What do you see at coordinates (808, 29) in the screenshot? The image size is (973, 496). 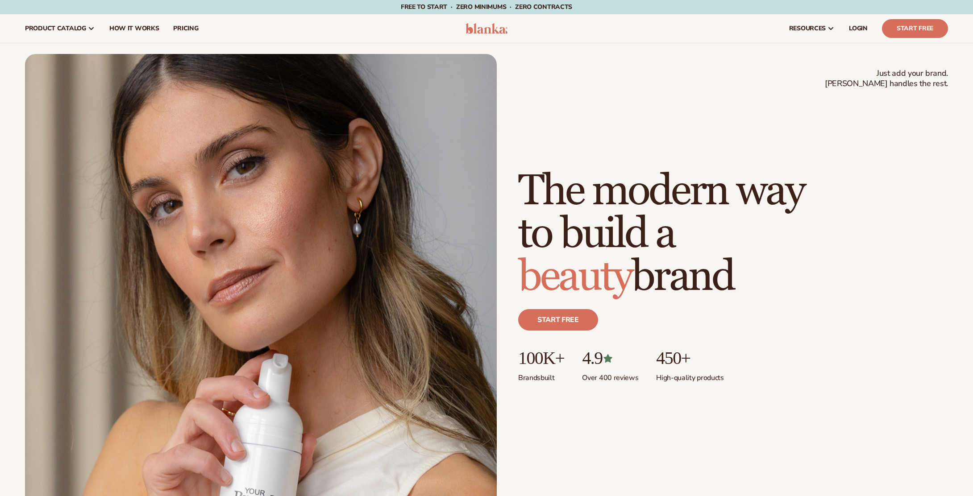 I see `span: resources` at bounding box center [808, 29].